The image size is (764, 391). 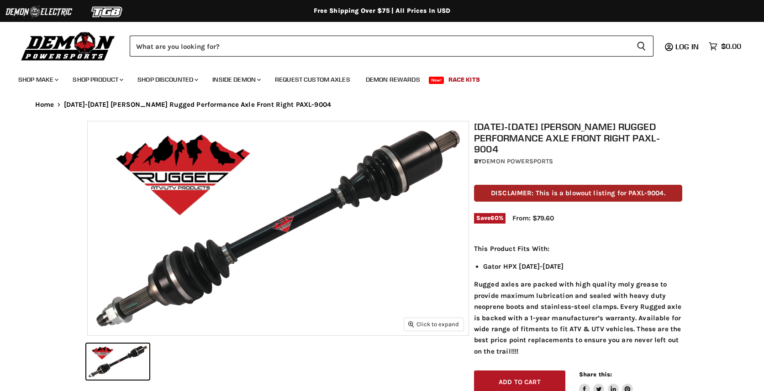 What do you see at coordinates (578, 249) in the screenshot?
I see `p: This Product Fits With:` at bounding box center [578, 249].